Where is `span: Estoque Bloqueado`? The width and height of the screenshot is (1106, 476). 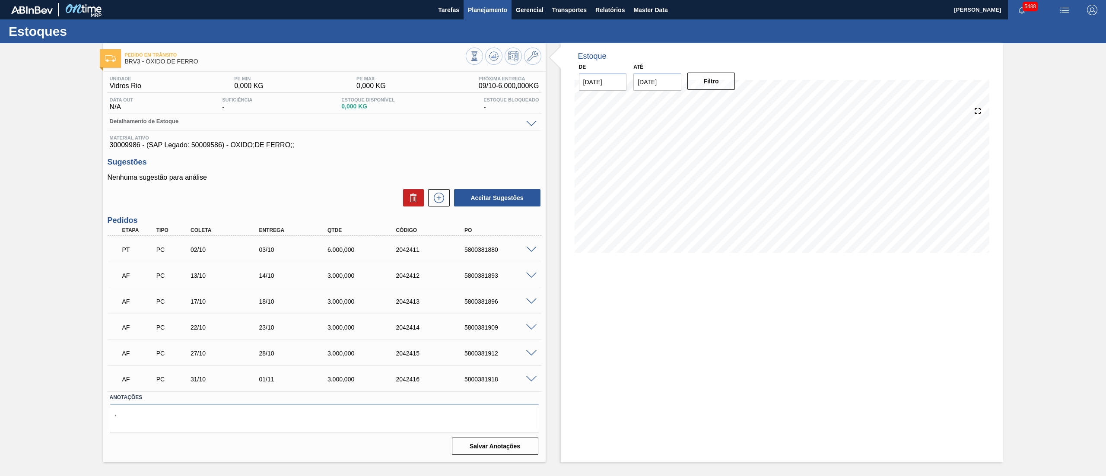 span: Estoque Bloqueado is located at coordinates (511, 100).